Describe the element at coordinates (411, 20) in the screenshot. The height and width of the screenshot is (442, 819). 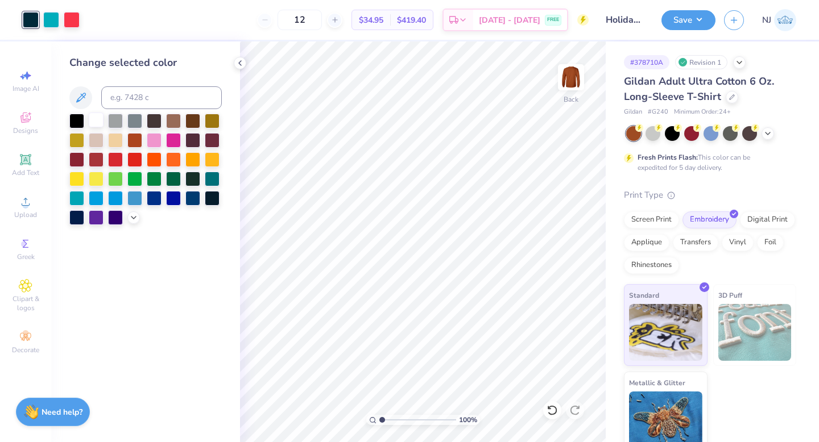
I see `span: $419.40` at that location.